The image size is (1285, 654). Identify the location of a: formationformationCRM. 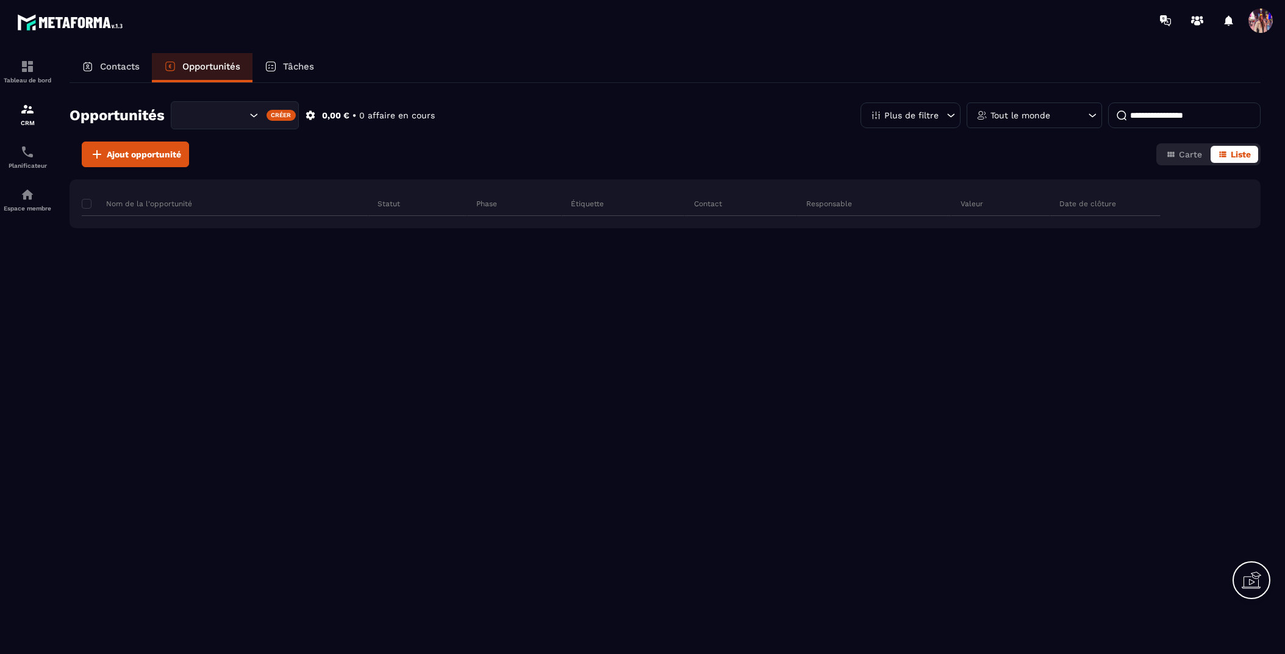
(27, 114).